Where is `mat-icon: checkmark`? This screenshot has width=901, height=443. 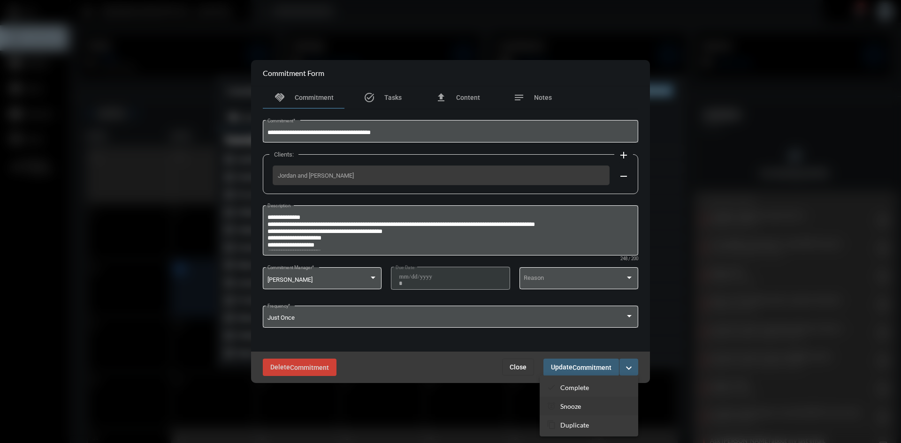 mat-icon: checkmark is located at coordinates (551, 388).